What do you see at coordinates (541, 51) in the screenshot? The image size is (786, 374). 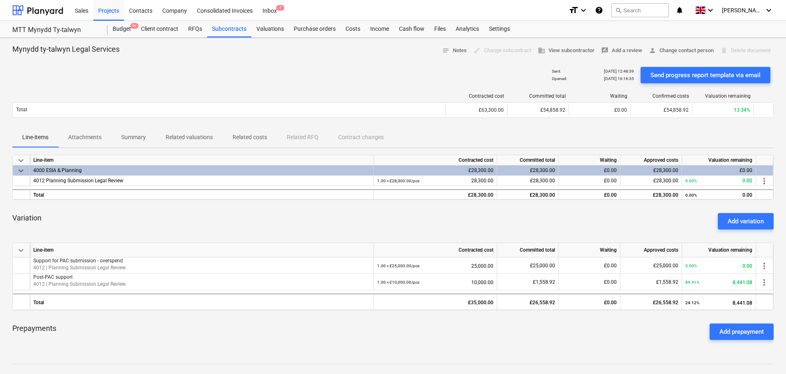 I see `span: business` at bounding box center [541, 51].